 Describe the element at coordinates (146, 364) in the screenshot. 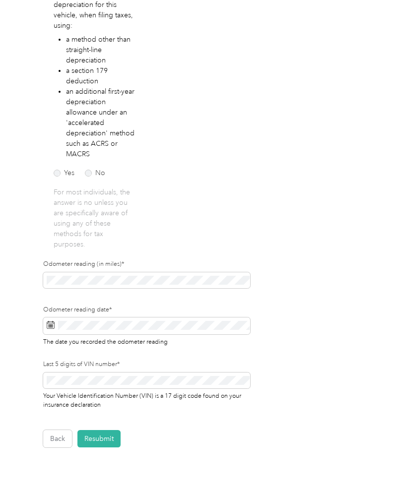

I see `label: Last 5 digits of VIN number*` at that location.